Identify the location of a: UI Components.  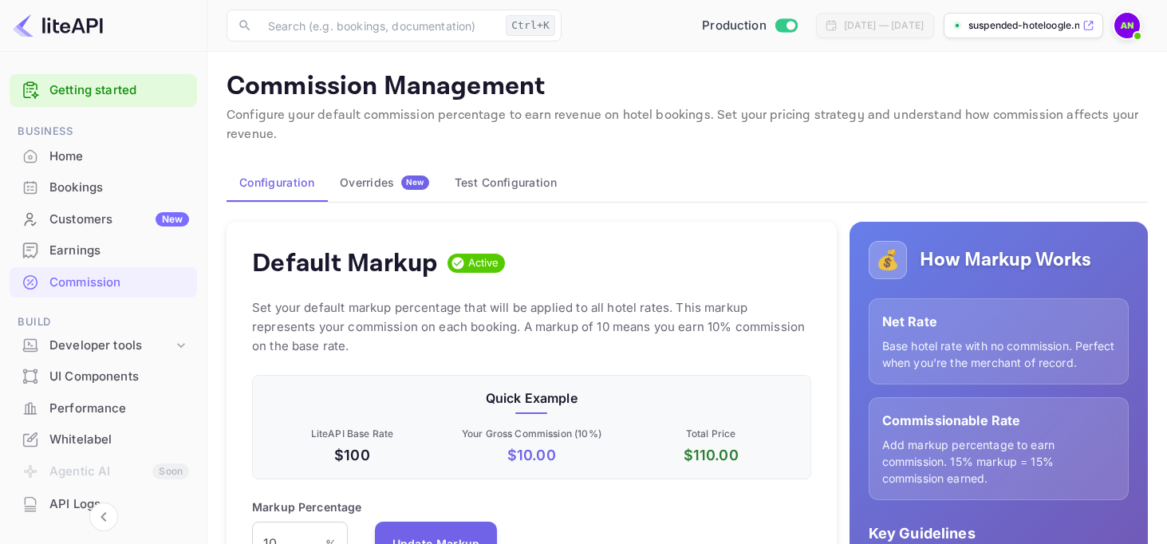
(103, 376).